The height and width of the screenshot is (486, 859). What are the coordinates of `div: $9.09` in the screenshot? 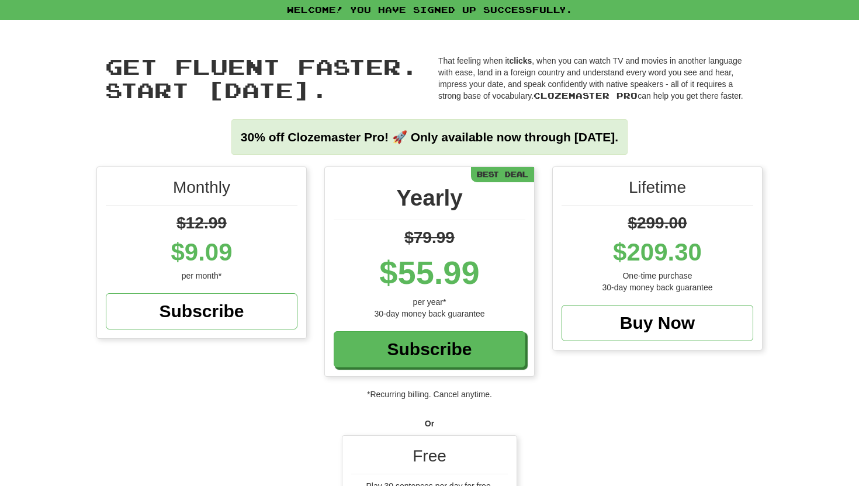 It's located at (202, 253).